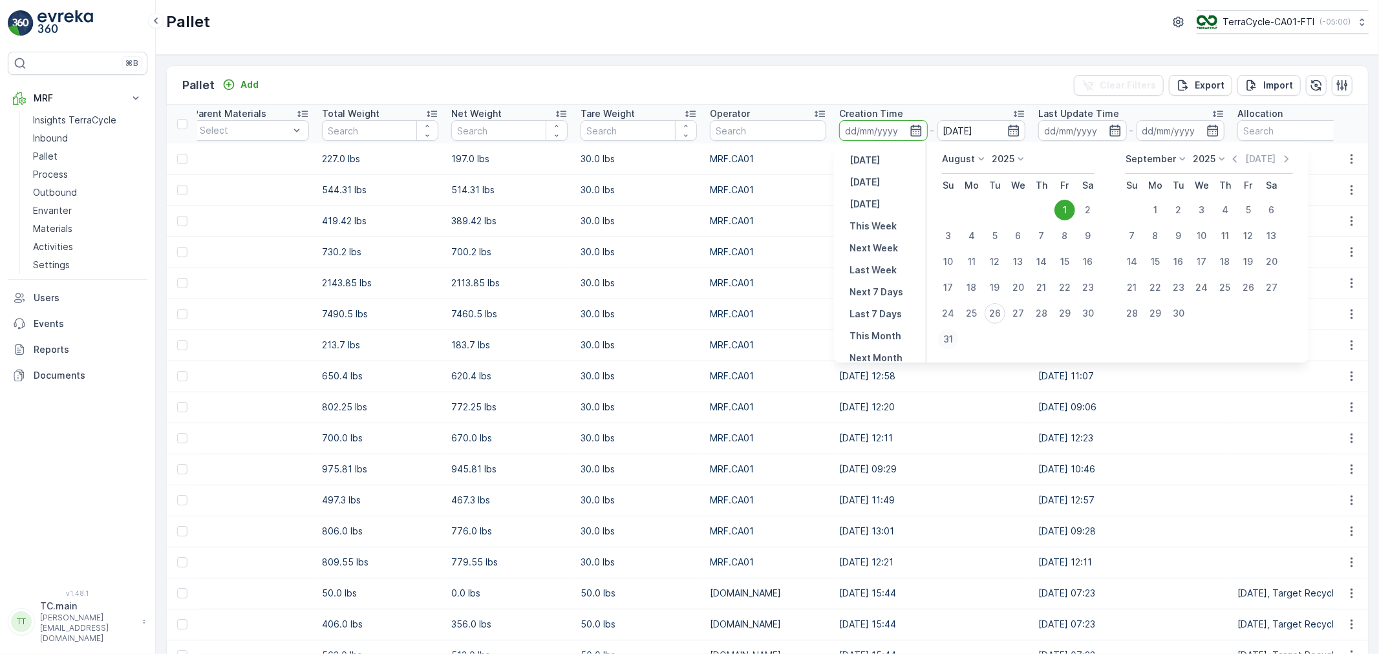 The width and height of the screenshot is (1379, 654). Describe the element at coordinates (876, 292) in the screenshot. I see `button: Next 7 Days` at that location.